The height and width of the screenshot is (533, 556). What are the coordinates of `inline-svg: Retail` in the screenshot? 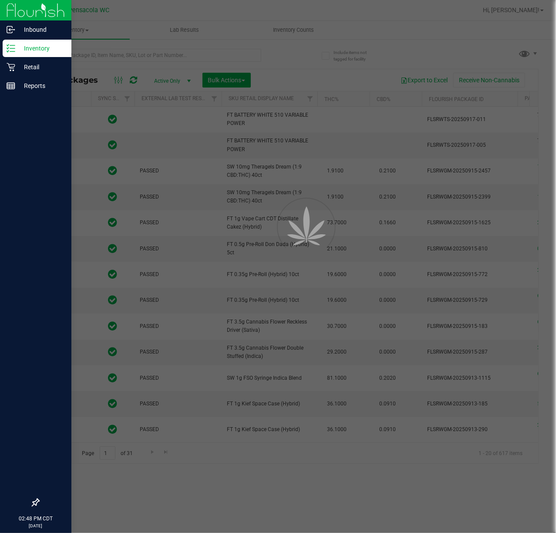 It's located at (11, 67).